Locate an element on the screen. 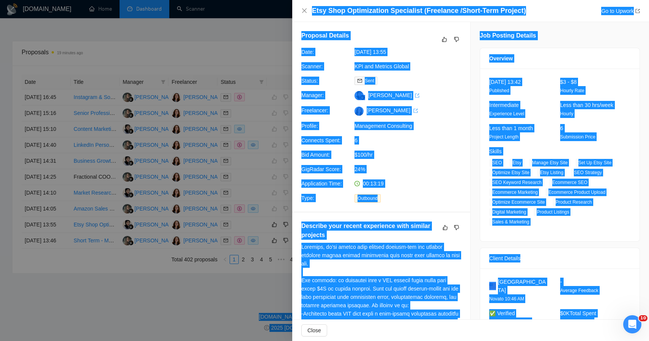 The image size is (649, 341). span: clock-circle is located at coordinates (357, 184).